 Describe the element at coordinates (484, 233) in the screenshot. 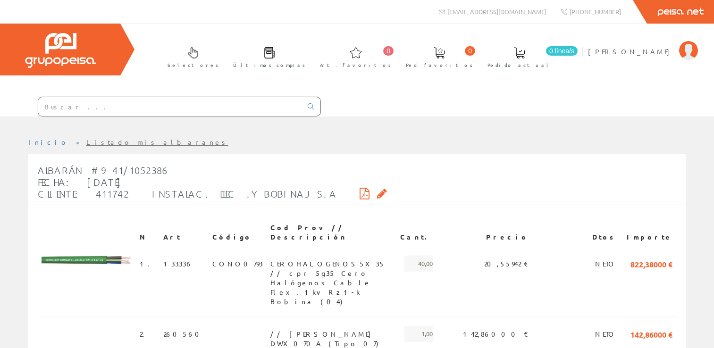

I see `th: Precio` at that location.